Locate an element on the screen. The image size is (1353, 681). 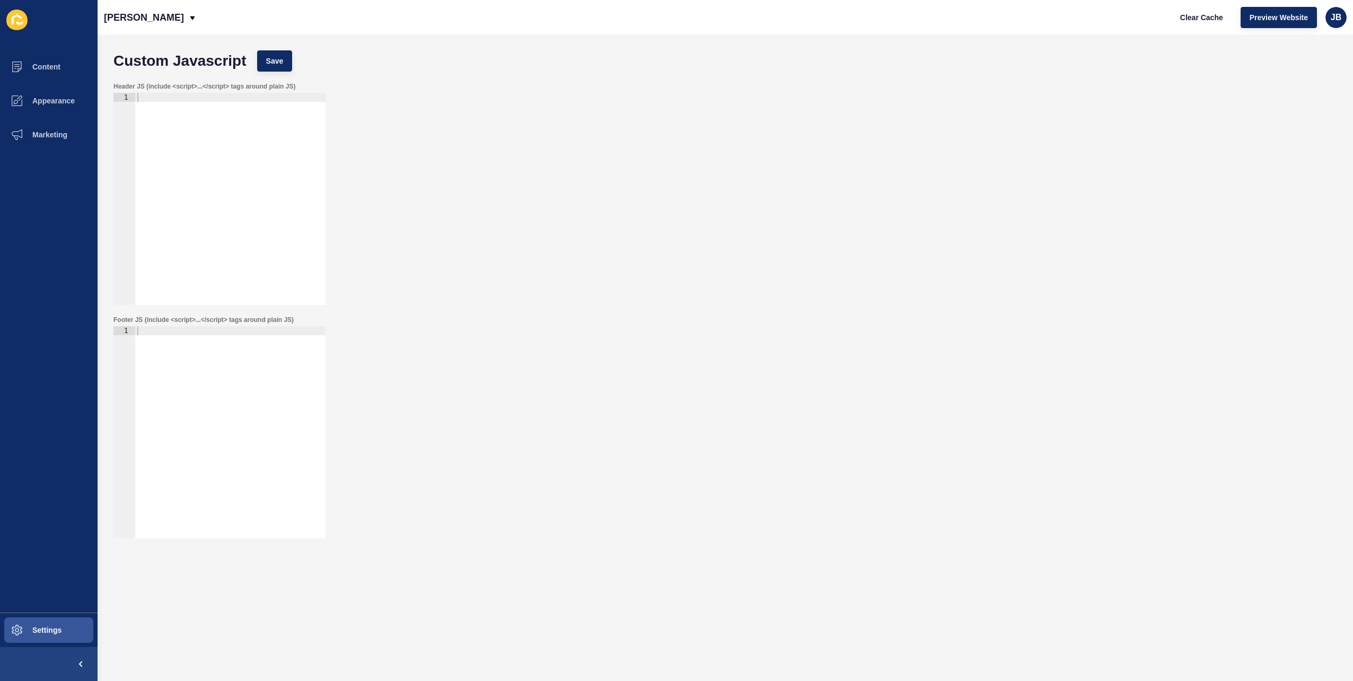
span: Save is located at coordinates (275, 61).